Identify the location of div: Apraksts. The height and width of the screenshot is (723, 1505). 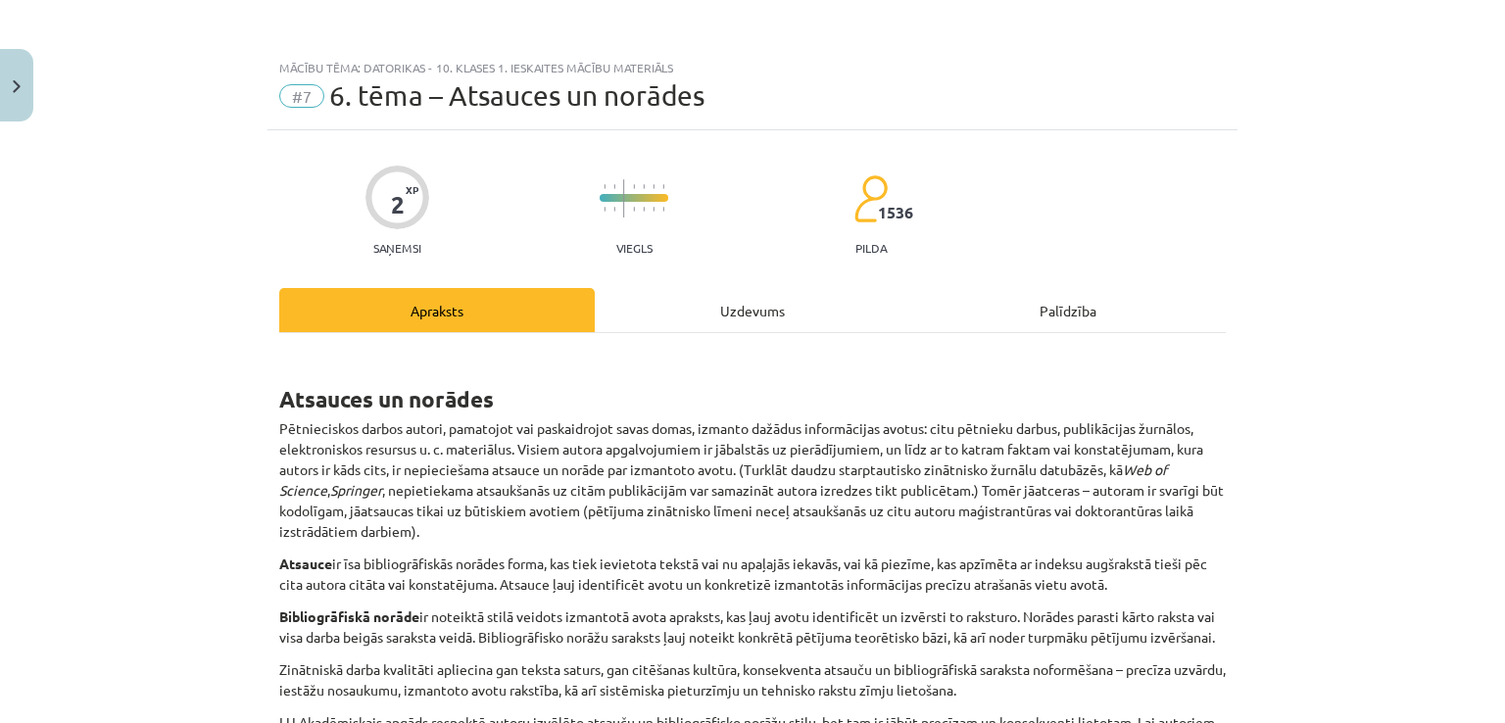
(437, 310).